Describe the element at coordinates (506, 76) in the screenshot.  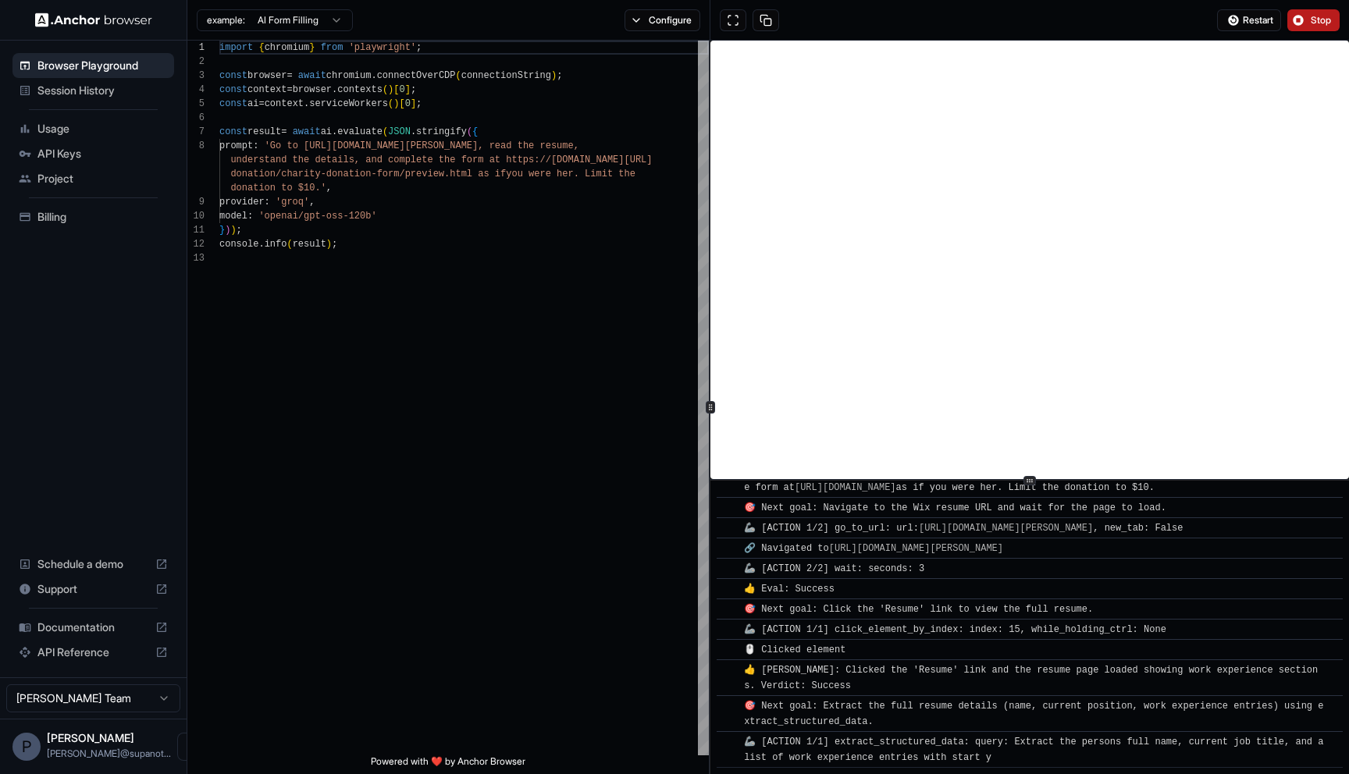
I see `span: connectionString` at that location.